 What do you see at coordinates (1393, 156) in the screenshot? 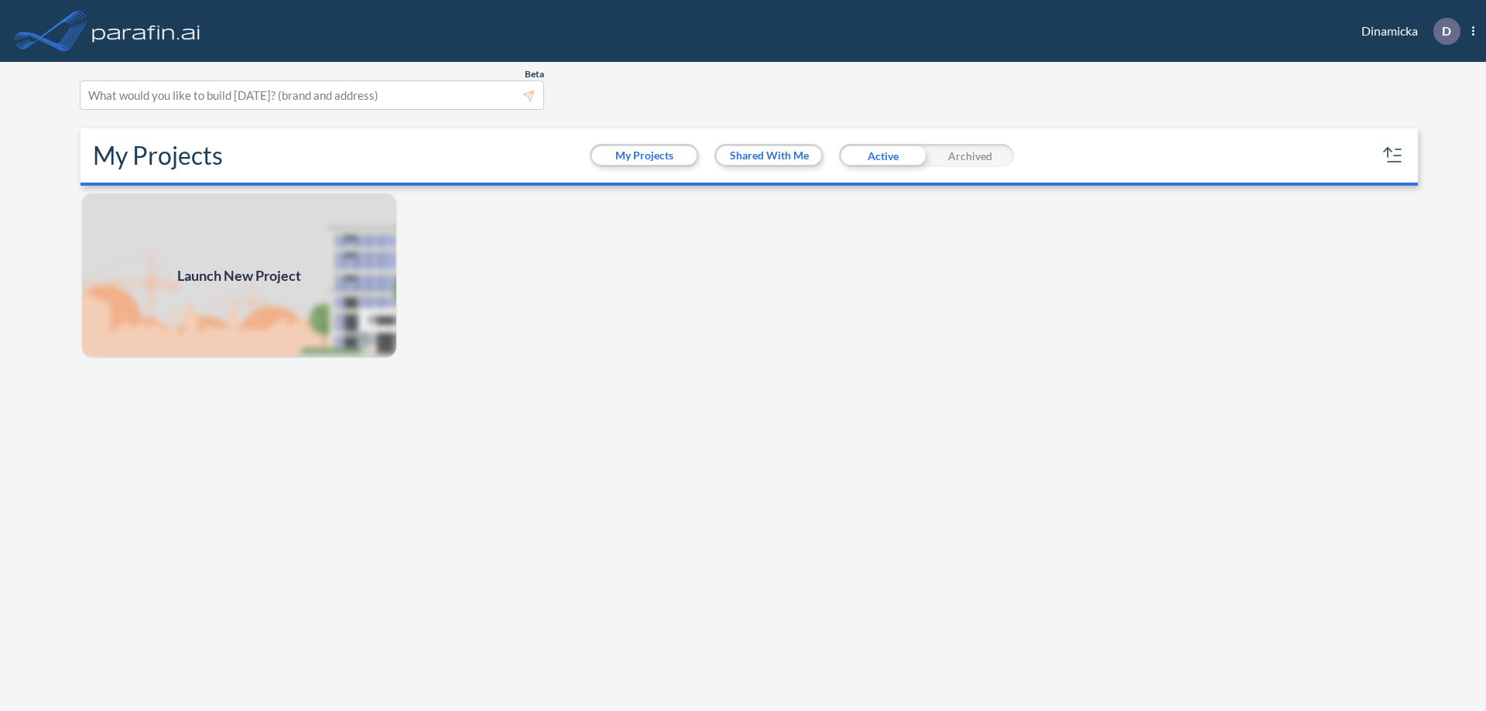
I see `button: sort` at bounding box center [1393, 156].